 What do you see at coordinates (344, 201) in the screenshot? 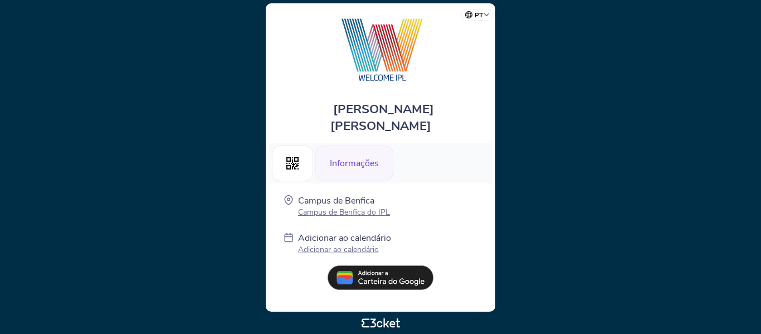
I see `p: Campus de Benfica` at bounding box center [344, 201].